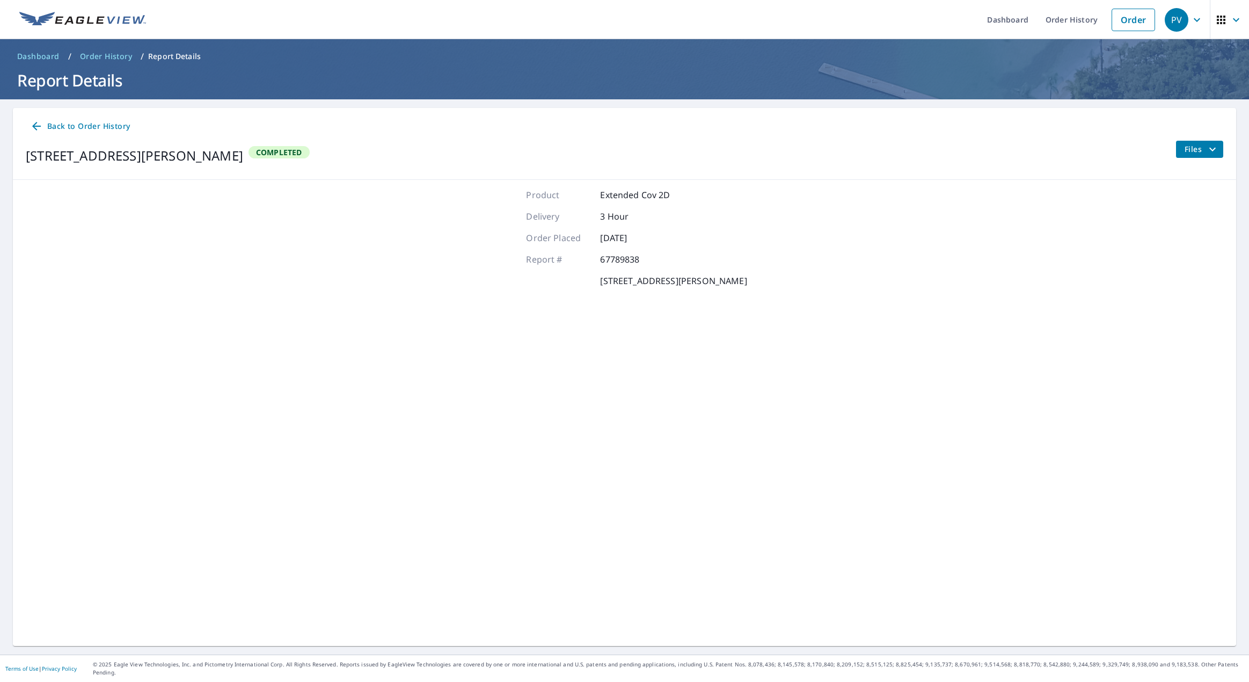 The image size is (1249, 682). Describe the element at coordinates (558, 259) in the screenshot. I see `p: Report #` at that location.